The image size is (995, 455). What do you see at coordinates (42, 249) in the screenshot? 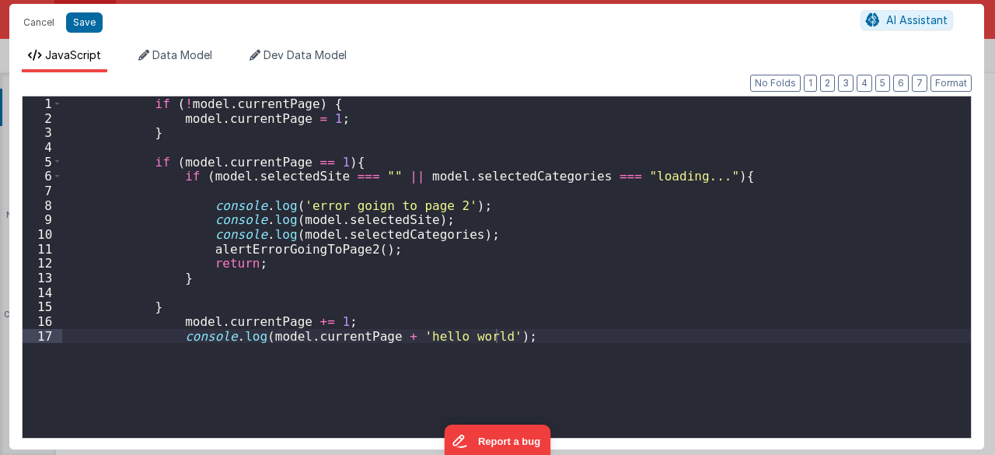
I see `div: 11` at bounding box center [42, 249].